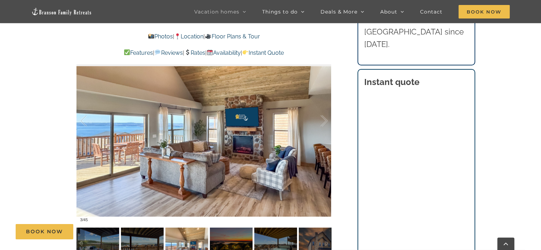  What do you see at coordinates (168, 53) in the screenshot?
I see `a: Reviews` at bounding box center [168, 53].